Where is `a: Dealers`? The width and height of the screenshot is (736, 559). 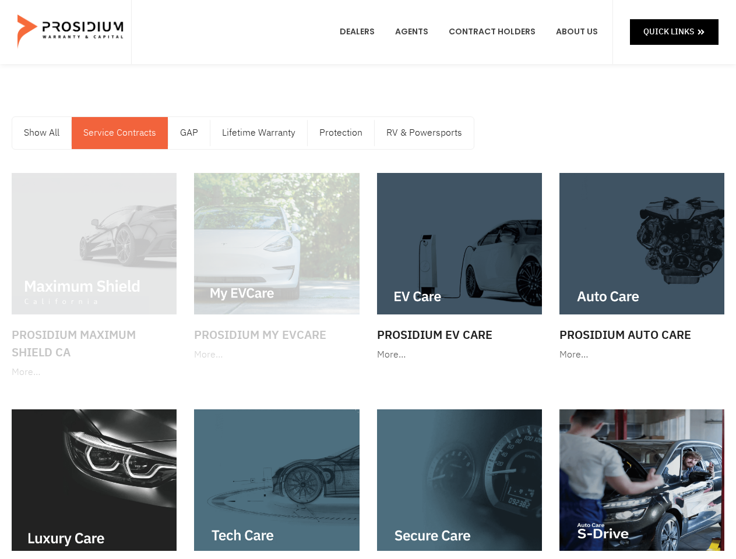
a: Dealers is located at coordinates (357, 32).